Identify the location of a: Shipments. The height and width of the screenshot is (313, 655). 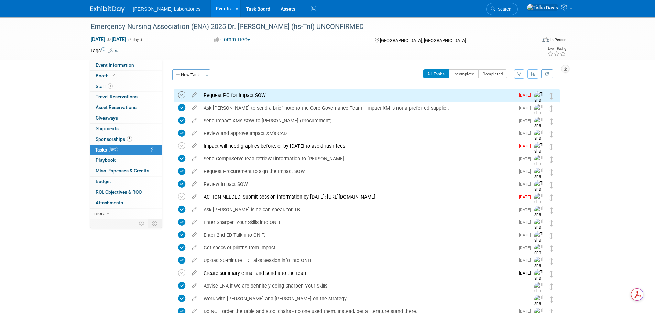
(126, 129).